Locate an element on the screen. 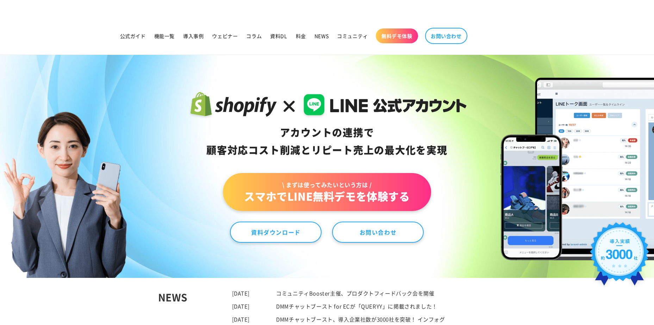 This screenshot has height=325, width=654. a: 導入事例 is located at coordinates (193, 36).